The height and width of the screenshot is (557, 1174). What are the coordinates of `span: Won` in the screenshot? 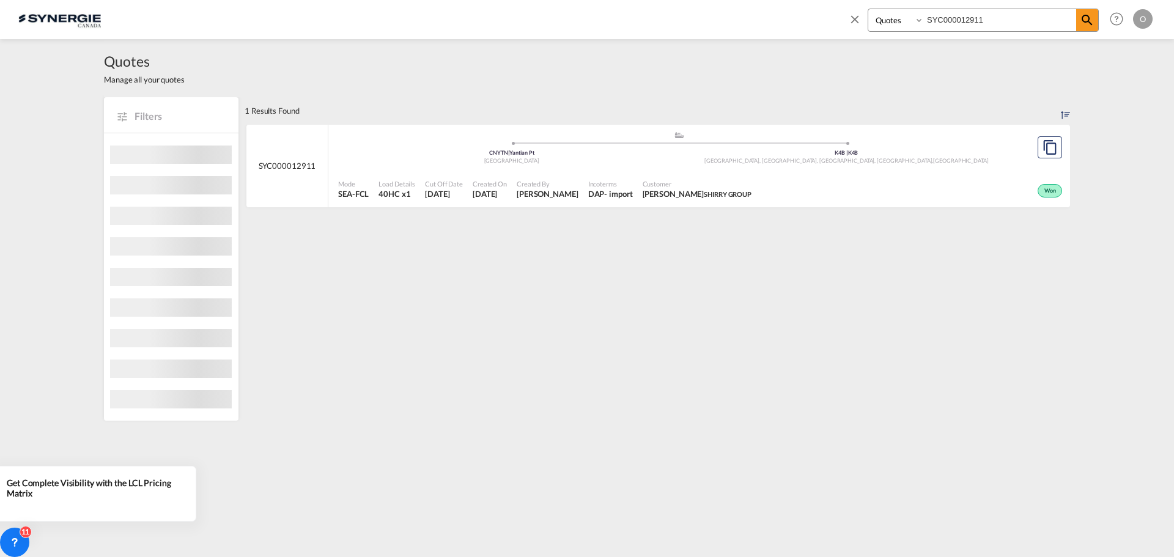 It's located at (1052, 191).